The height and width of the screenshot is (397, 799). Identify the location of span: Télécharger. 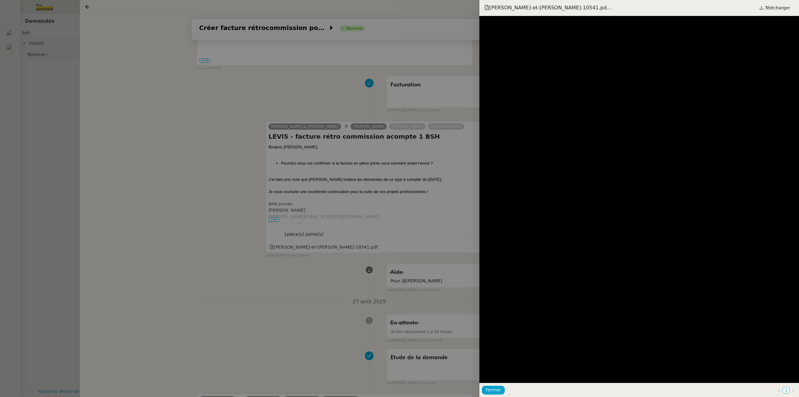
(777, 8).